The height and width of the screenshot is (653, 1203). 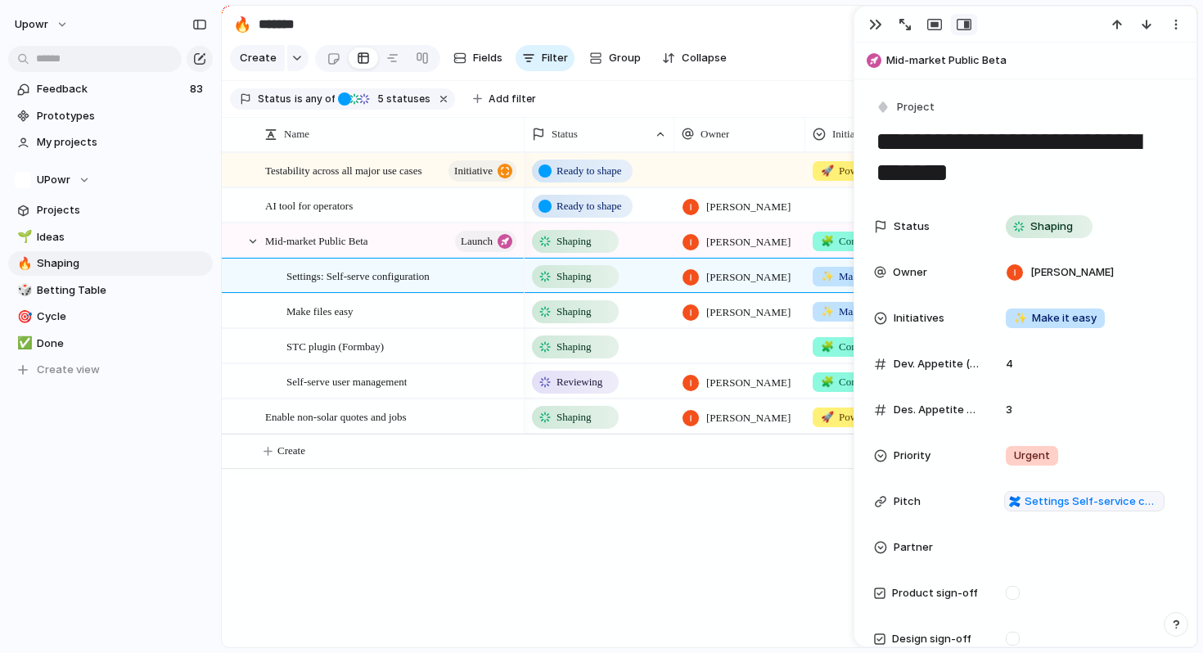 I want to click on span: Create view, so click(x=68, y=370).